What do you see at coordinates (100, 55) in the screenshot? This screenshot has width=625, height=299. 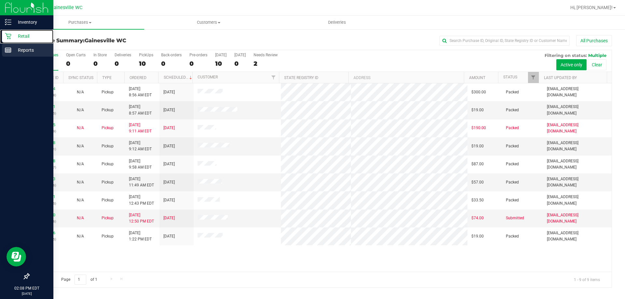 I see `div: In Store` at bounding box center [100, 55].